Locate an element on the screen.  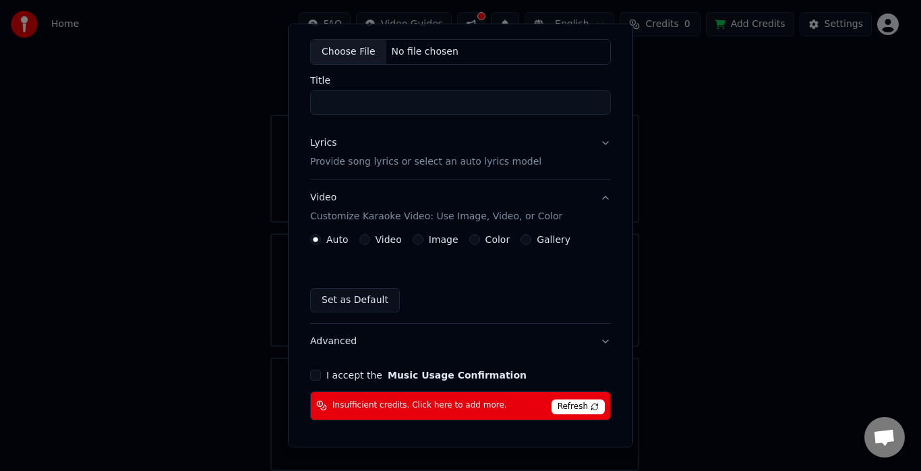
label: Auto is located at coordinates (337, 239).